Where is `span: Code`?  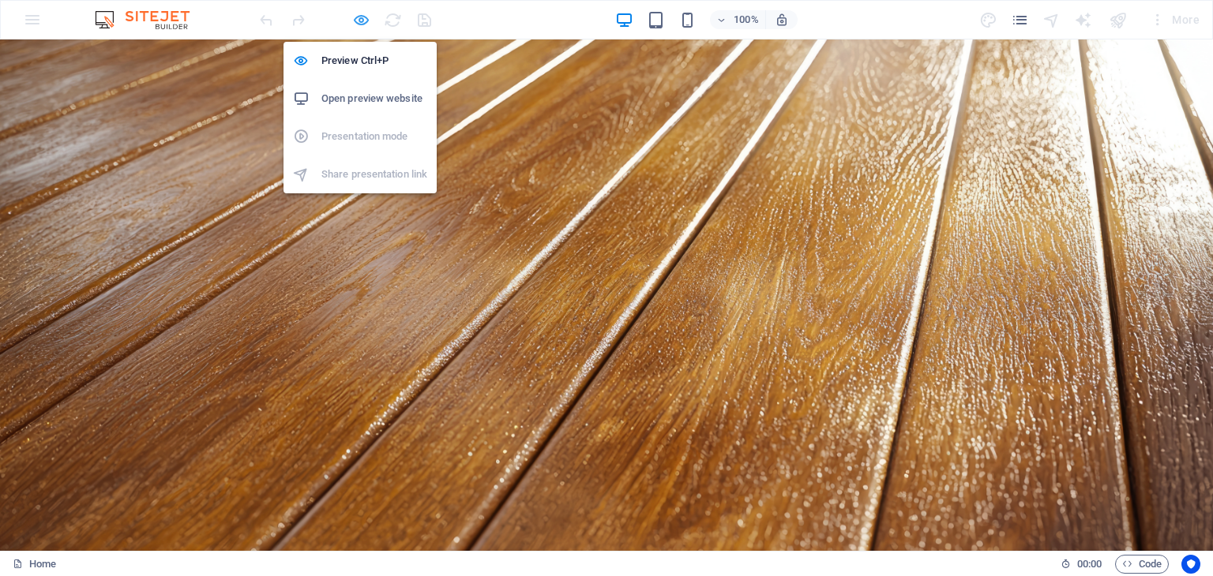 span: Code is located at coordinates (1142, 564).